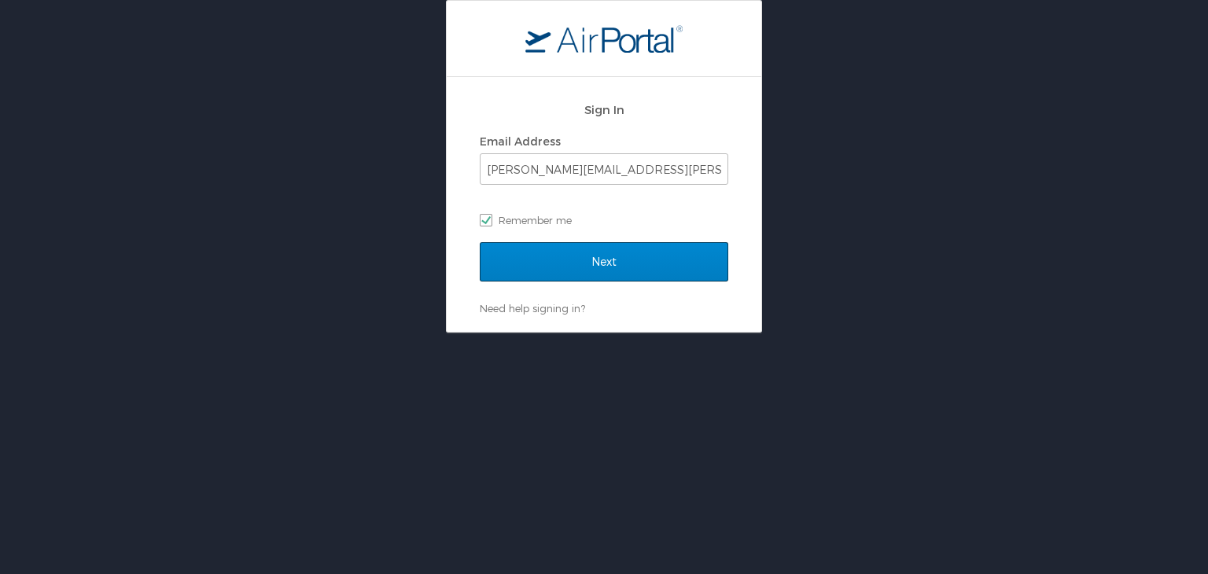  I want to click on label: Email Address, so click(520, 141).